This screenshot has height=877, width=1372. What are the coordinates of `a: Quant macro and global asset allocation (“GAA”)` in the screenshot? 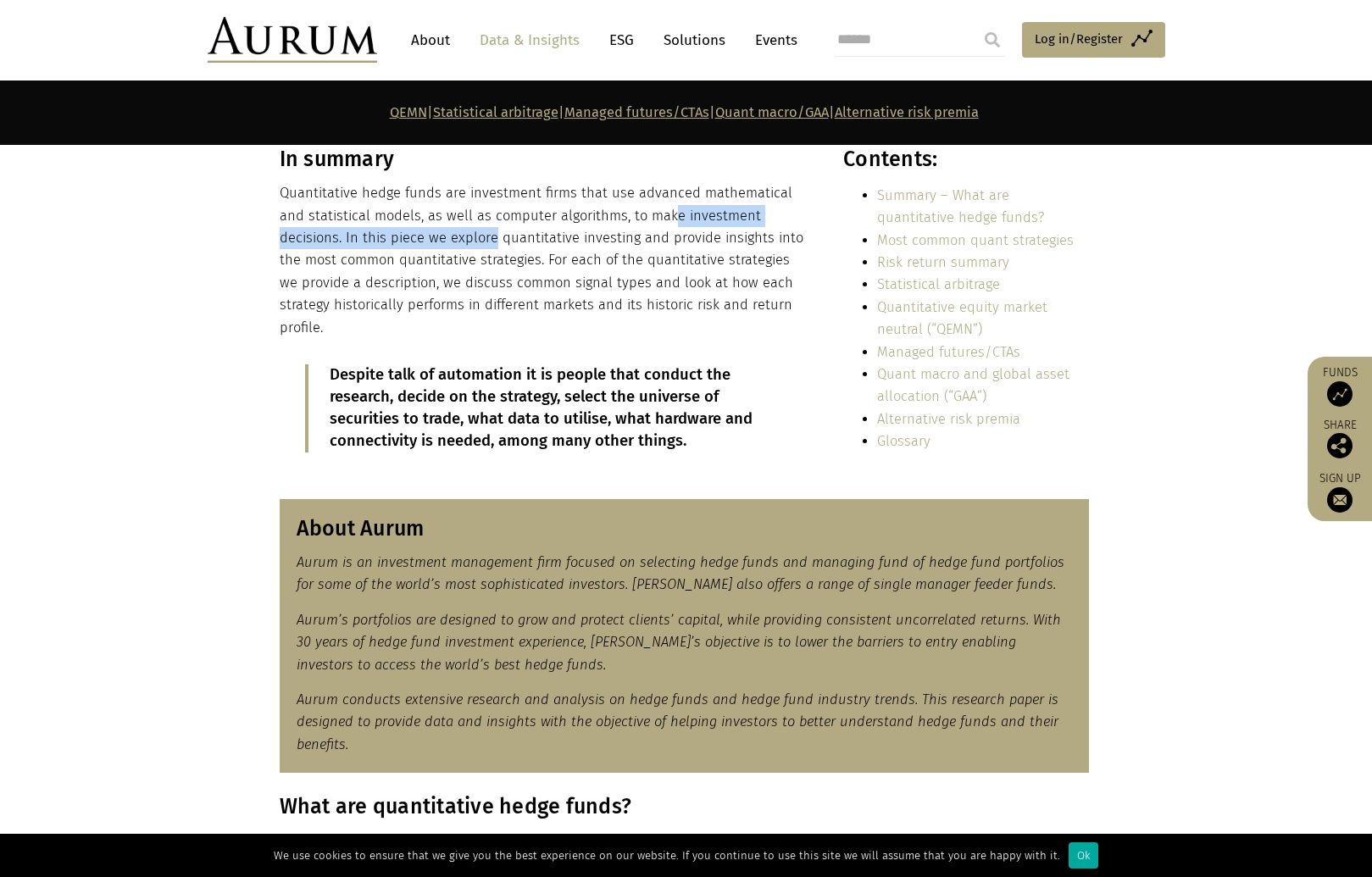 It's located at (973, 385).